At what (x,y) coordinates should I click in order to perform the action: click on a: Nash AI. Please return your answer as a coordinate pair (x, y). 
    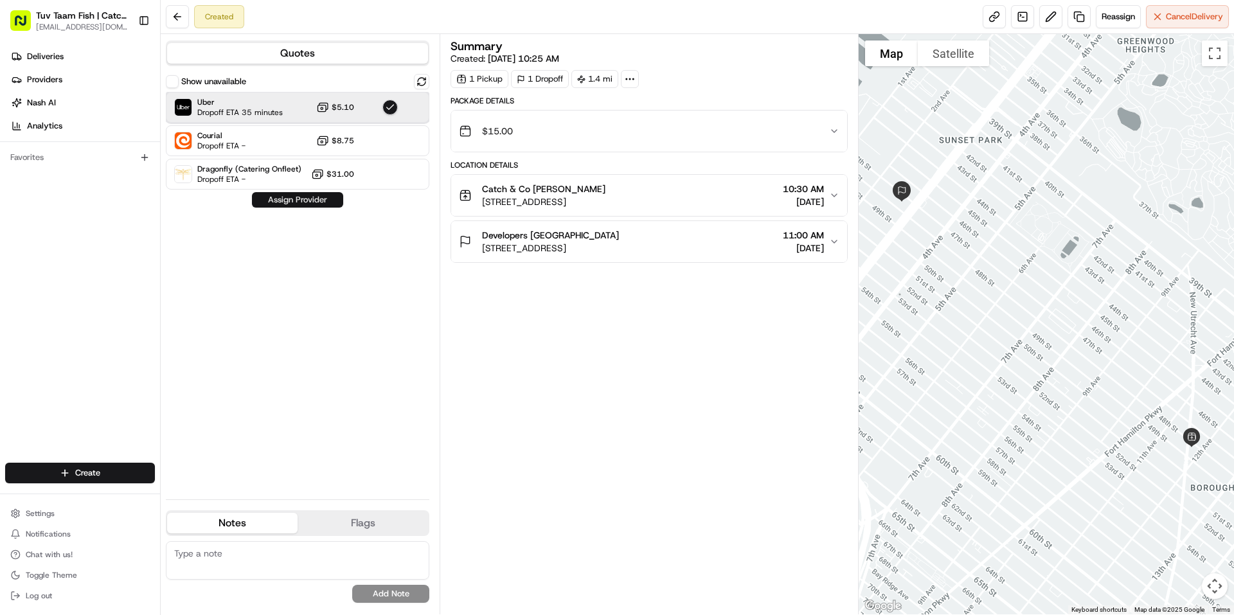
    Looking at the image, I should click on (82, 103).